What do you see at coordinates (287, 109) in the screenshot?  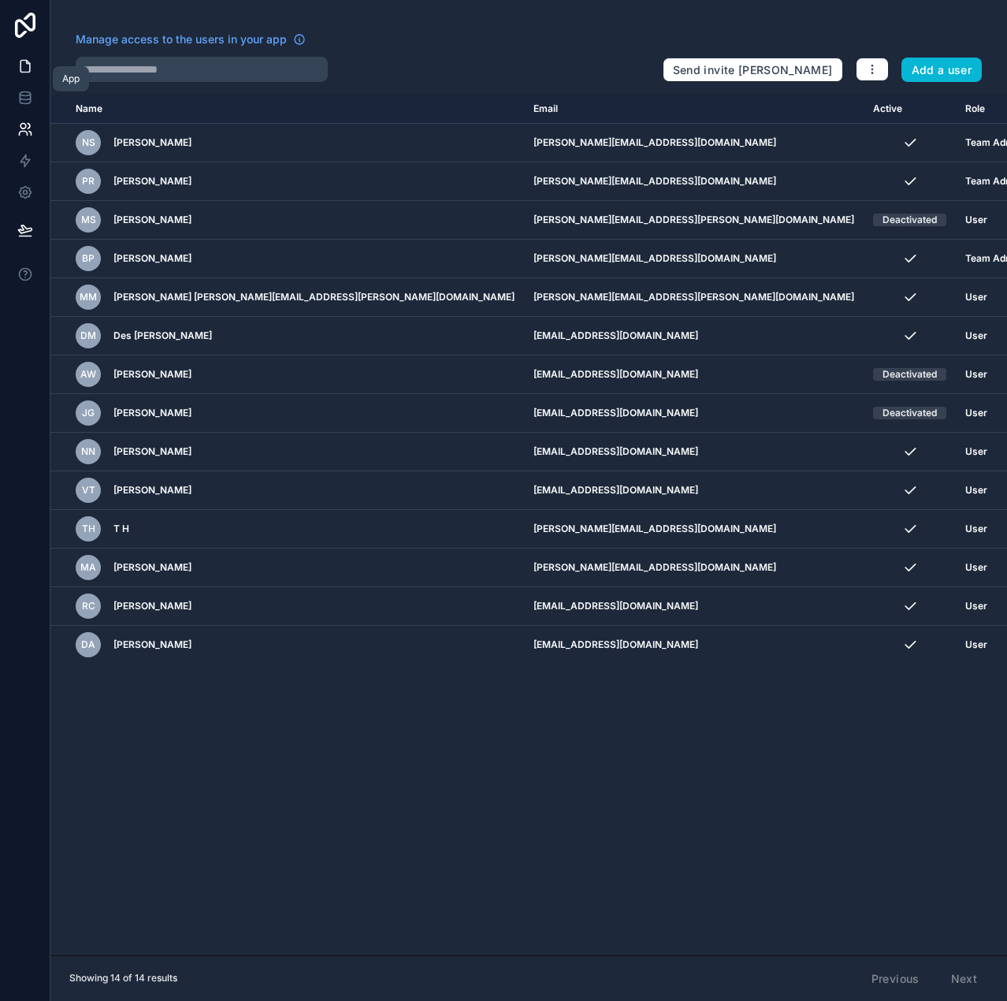 I see `th: Name` at bounding box center [287, 109].